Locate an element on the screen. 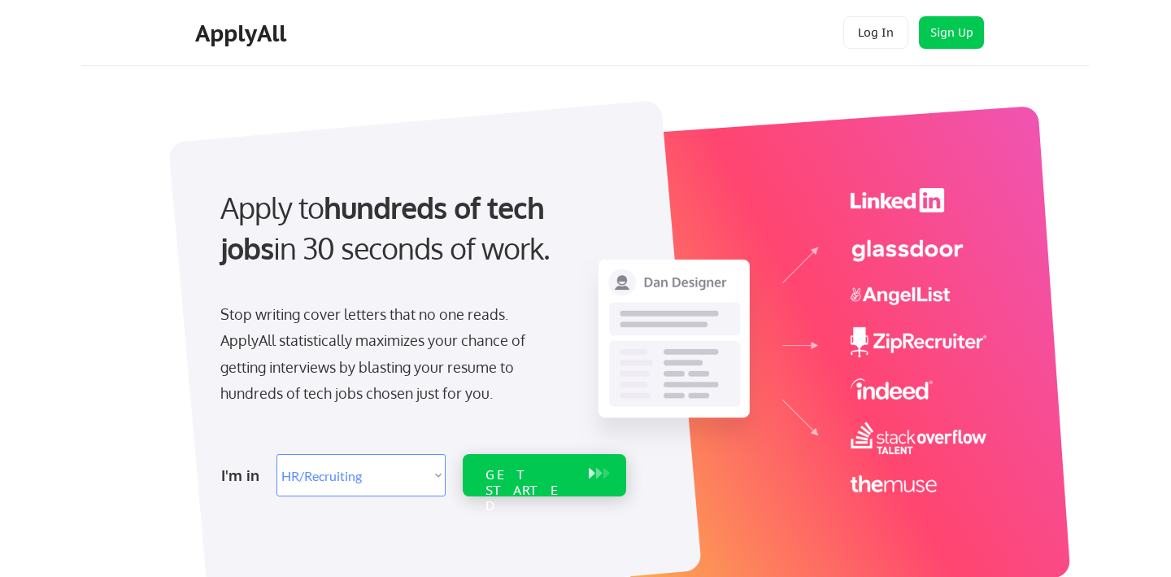 This screenshot has width=1171, height=577. div: Apply to in 30 seconds of work. is located at coordinates (420, 228).